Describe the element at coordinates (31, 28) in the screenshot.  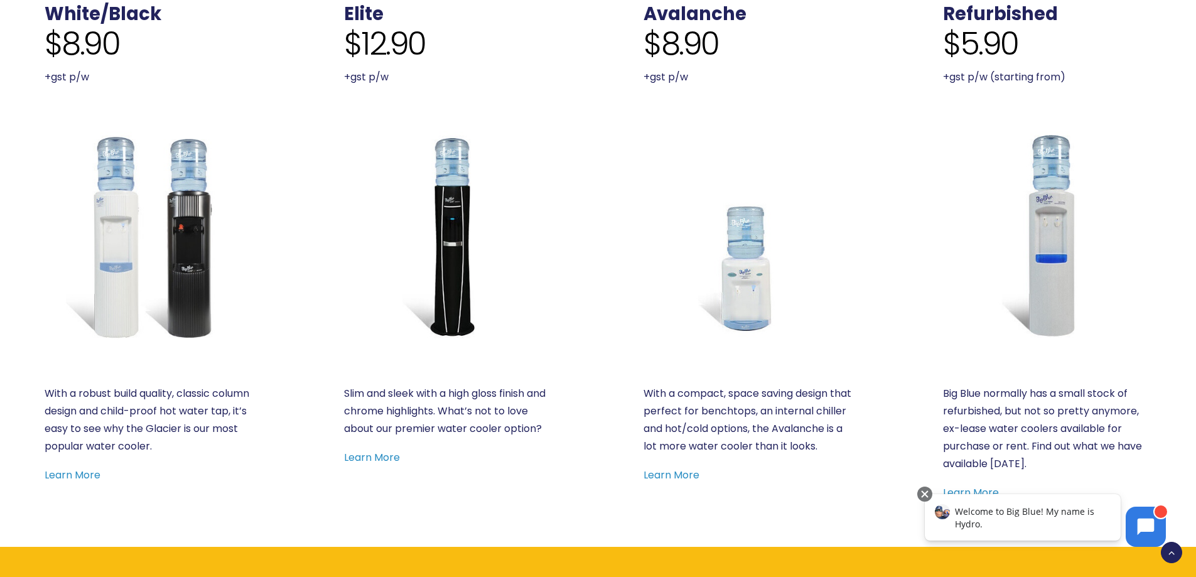
I see `img: Avatar` at that location.